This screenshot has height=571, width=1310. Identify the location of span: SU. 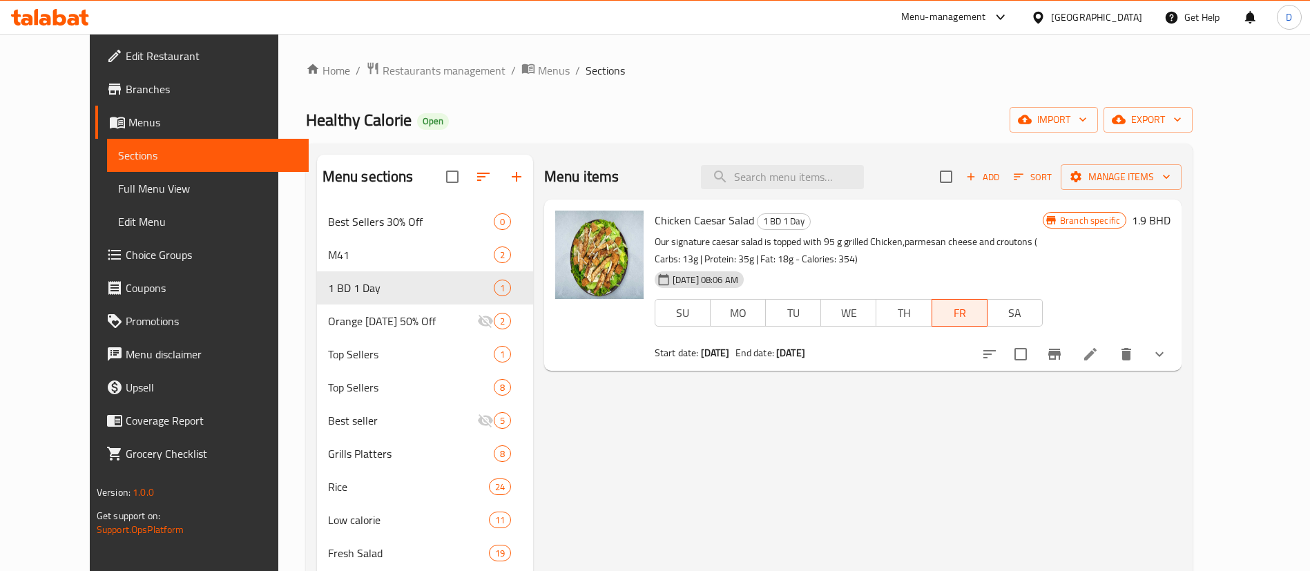
(683, 313).